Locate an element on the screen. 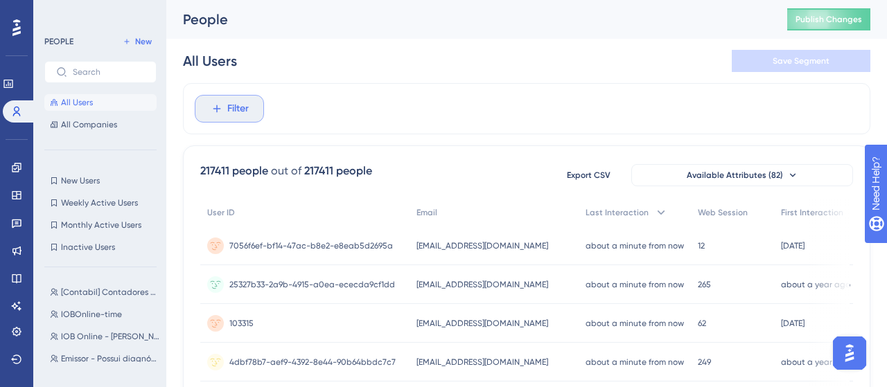 The height and width of the screenshot is (387, 887). button: New Users is located at coordinates (100, 181).